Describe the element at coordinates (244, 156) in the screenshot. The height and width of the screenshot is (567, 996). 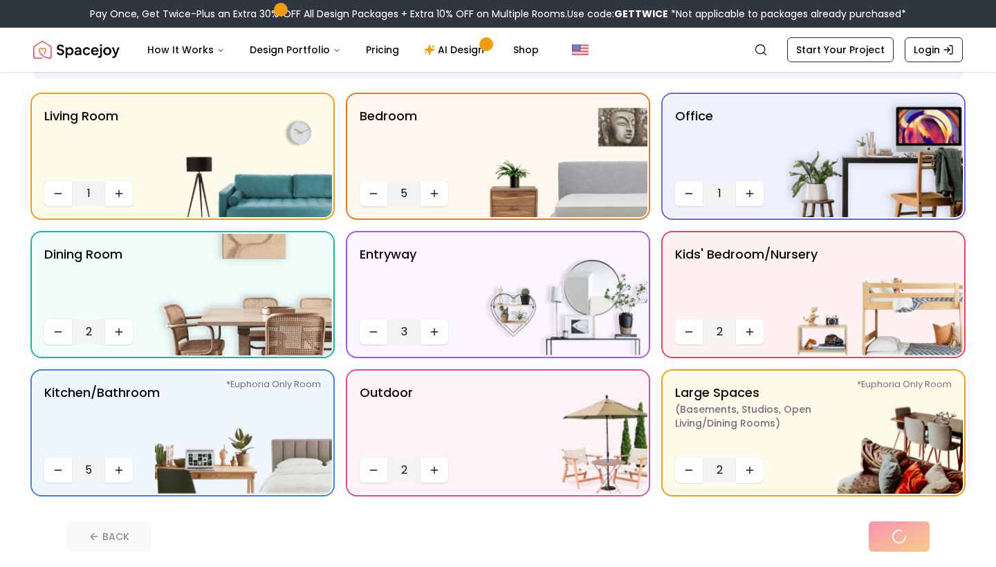
I see `img: Living Room` at that location.